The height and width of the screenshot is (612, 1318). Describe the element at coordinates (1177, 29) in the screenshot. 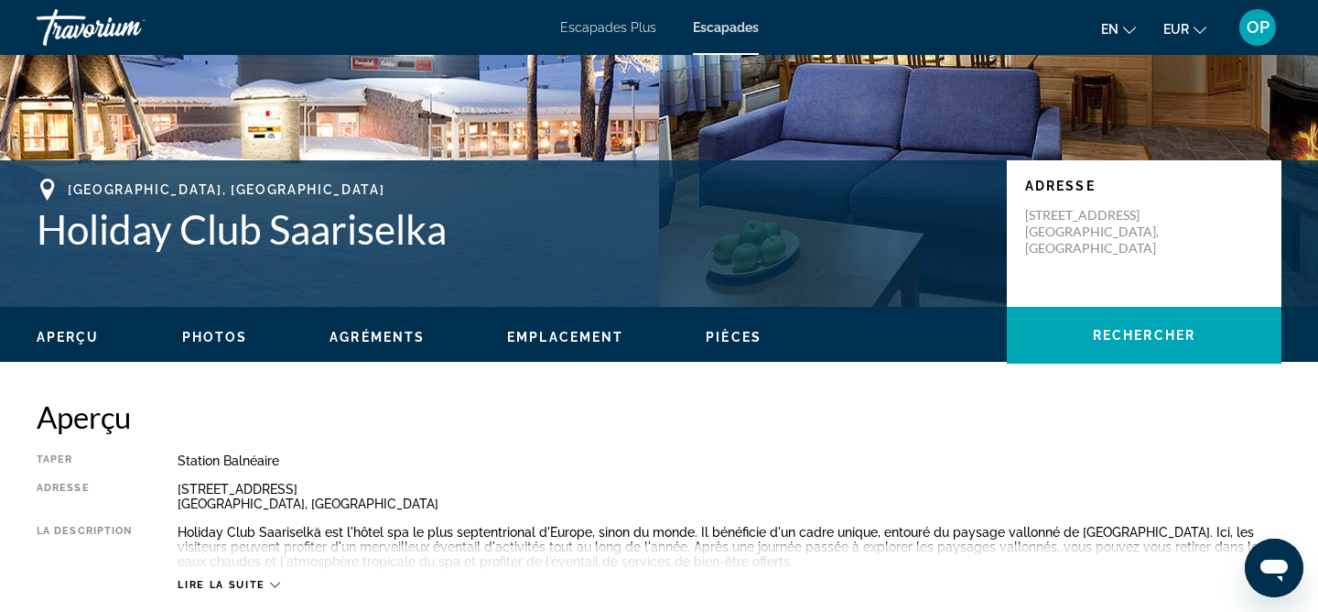

I see `font: EUR` at that location.